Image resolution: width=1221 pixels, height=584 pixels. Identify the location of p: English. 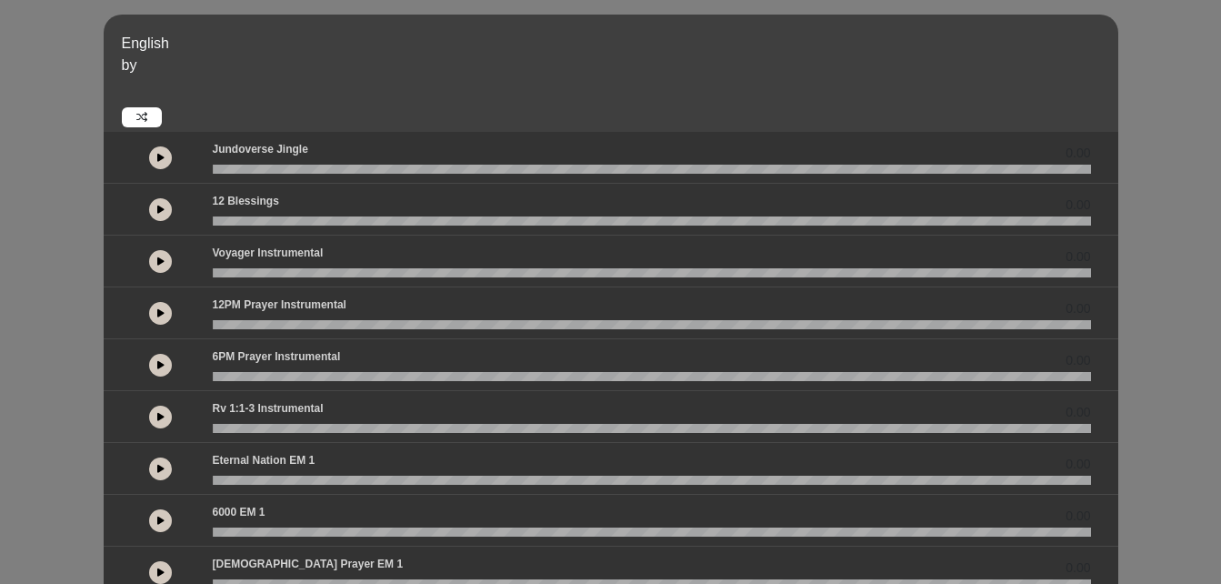
(617, 44).